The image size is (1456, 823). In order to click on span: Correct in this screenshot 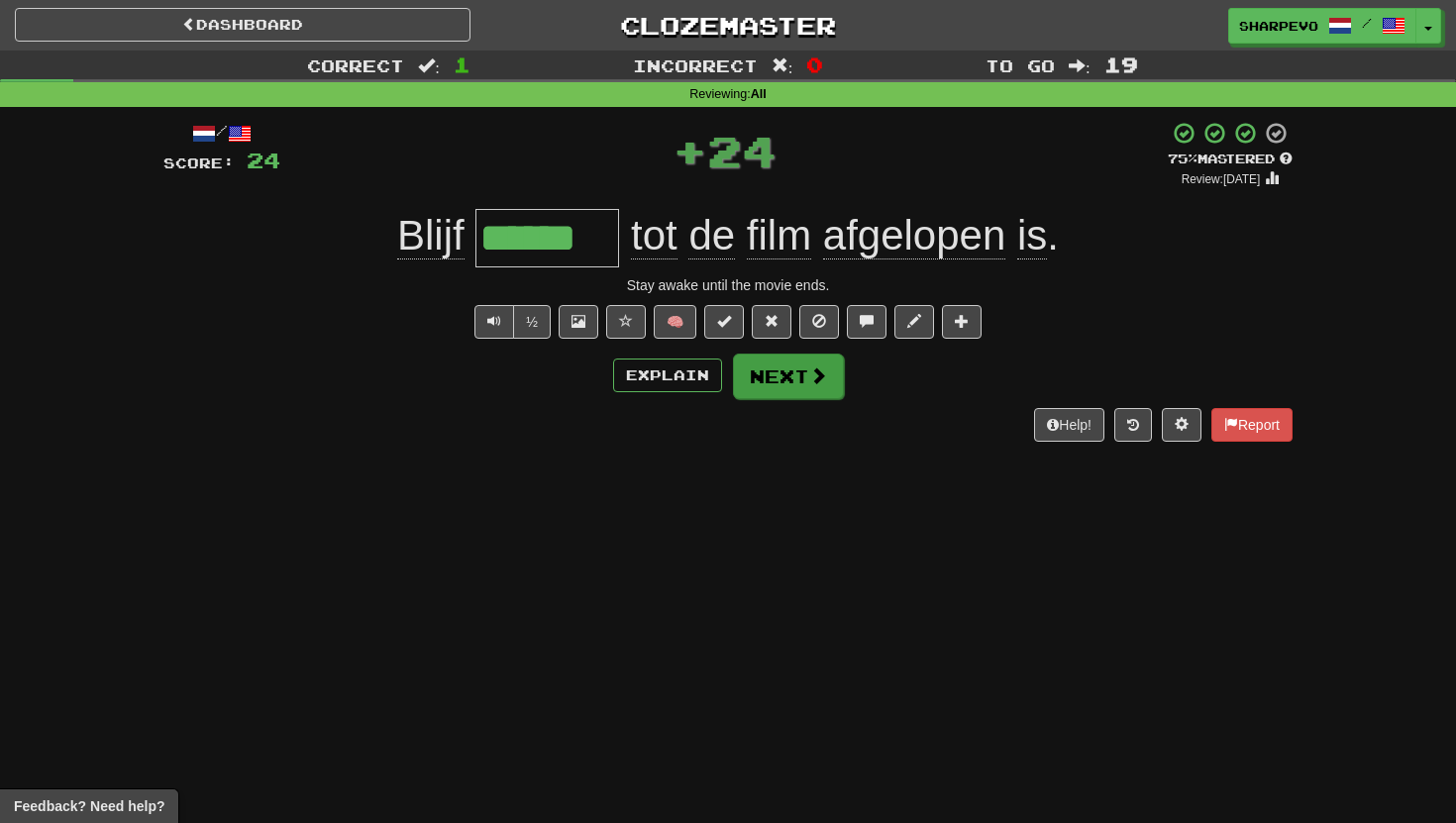, I will do `click(355, 65)`.